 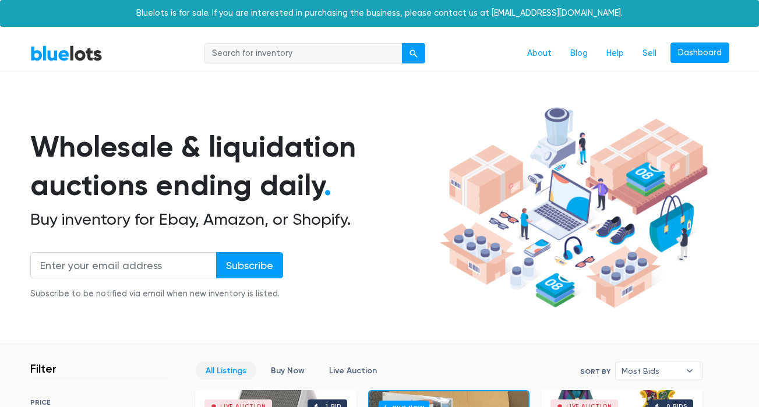 What do you see at coordinates (157, 294) in the screenshot?
I see `div: Subscribe to be notified via email when new inventory is listed.` at bounding box center [157, 294].